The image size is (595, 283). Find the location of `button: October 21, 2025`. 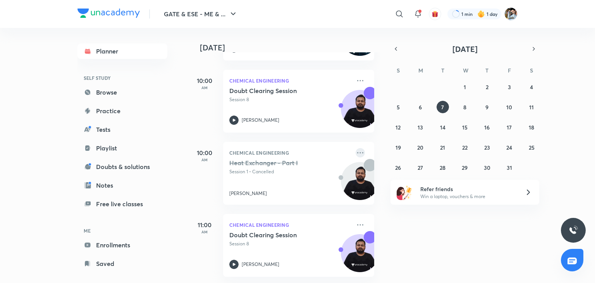

button: October 21, 2025 is located at coordinates (443, 147).